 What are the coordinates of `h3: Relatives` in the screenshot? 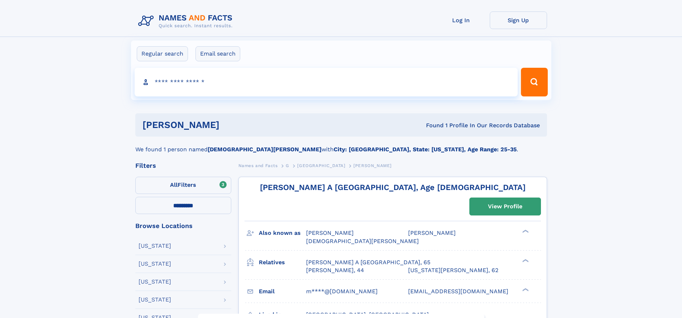 It's located at (283, 262).